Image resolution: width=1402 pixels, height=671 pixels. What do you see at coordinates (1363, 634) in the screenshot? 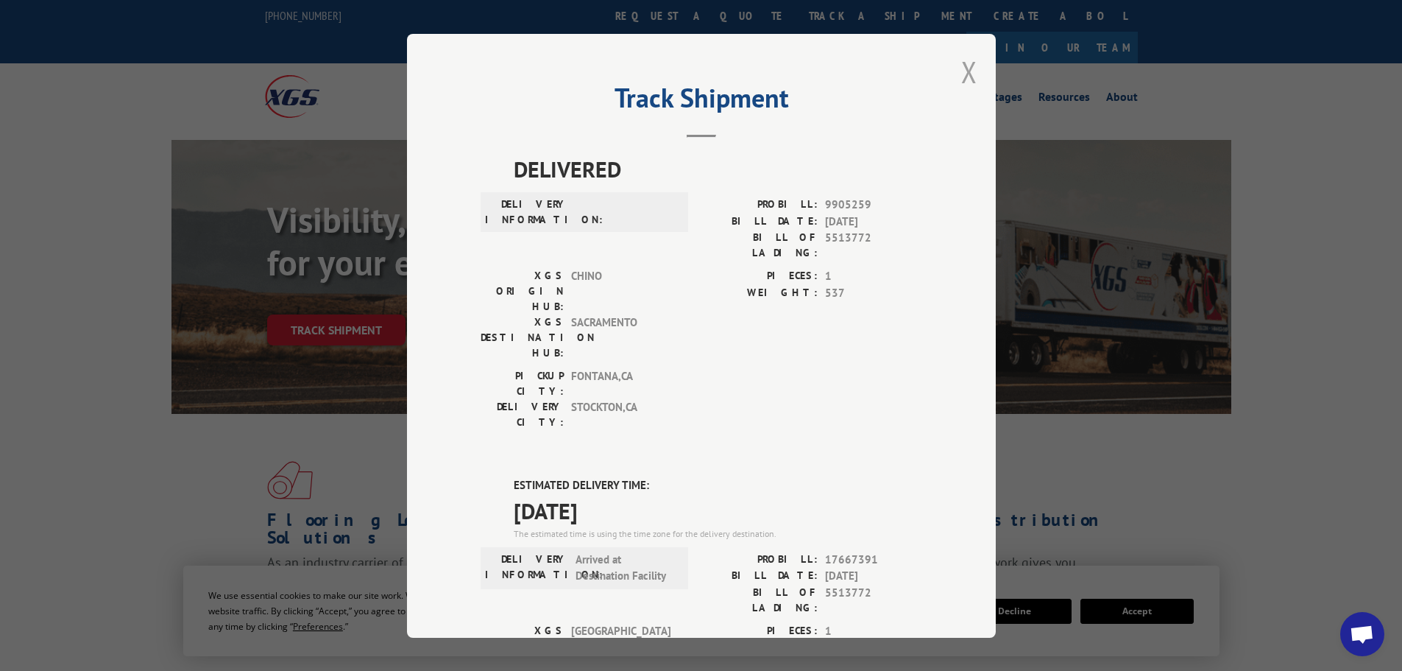
I see `div: Open chat` at bounding box center [1363, 634].